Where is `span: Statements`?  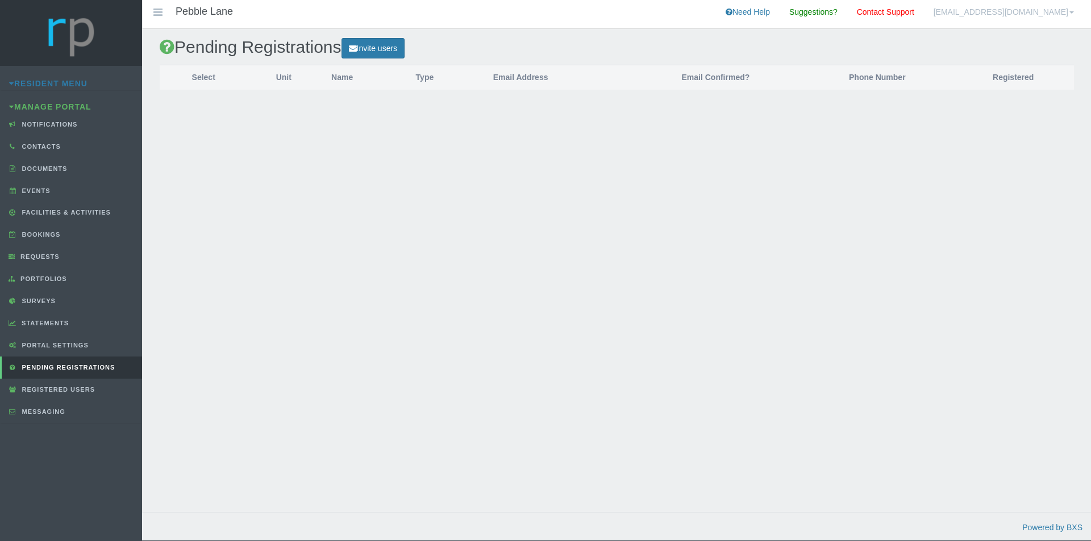
span: Statements is located at coordinates (44, 323).